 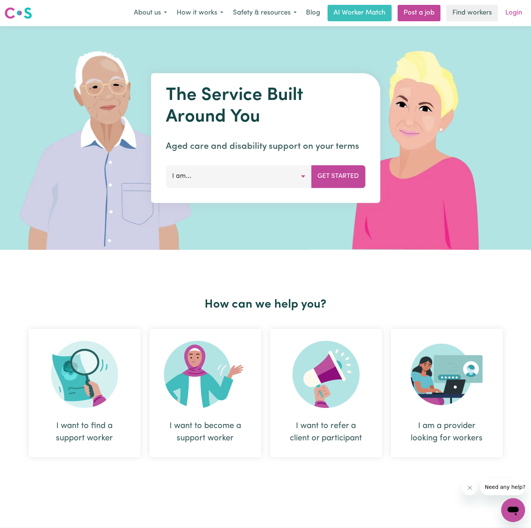 What do you see at coordinates (265, 13) in the screenshot?
I see `button: Safety & resources` at bounding box center [265, 13].